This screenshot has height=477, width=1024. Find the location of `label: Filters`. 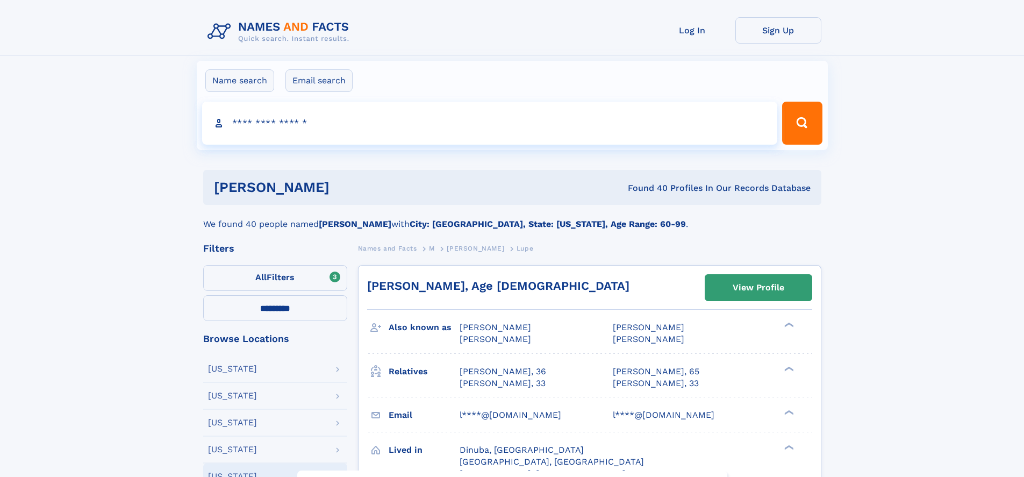

label: Filters is located at coordinates (275, 278).